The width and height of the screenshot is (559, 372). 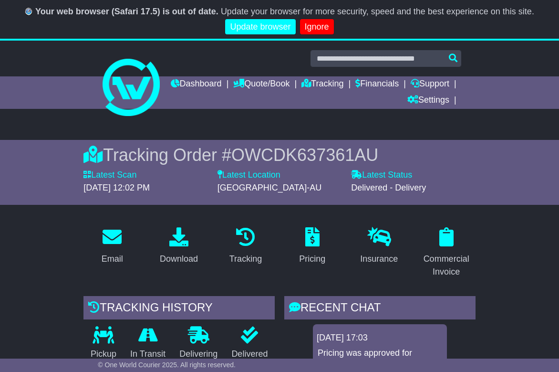 What do you see at coordinates (447, 265) in the screenshot?
I see `div: Commercial Invoice` at bounding box center [447, 265].